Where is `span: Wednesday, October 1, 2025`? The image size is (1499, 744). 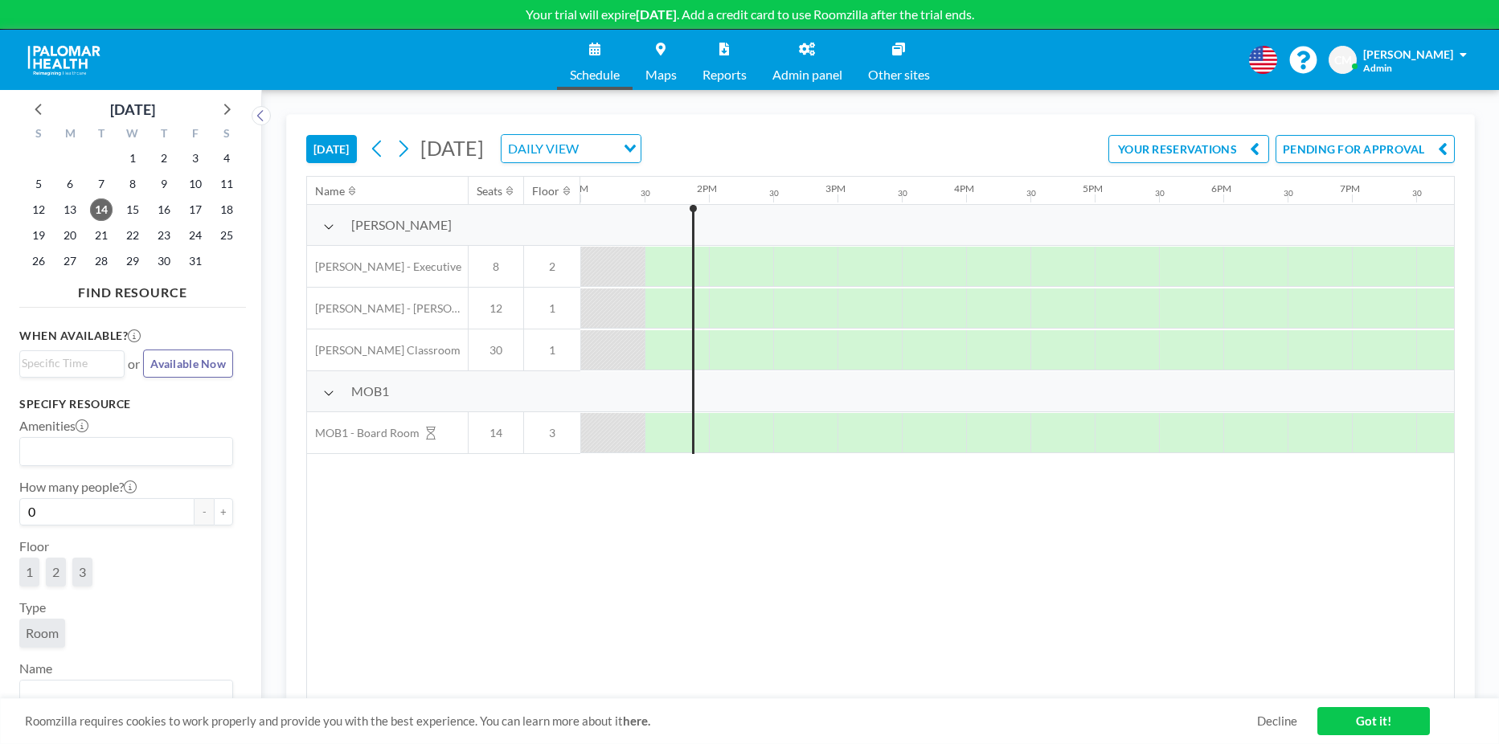
span: Wednesday, October 1, 2025 is located at coordinates (133, 158).